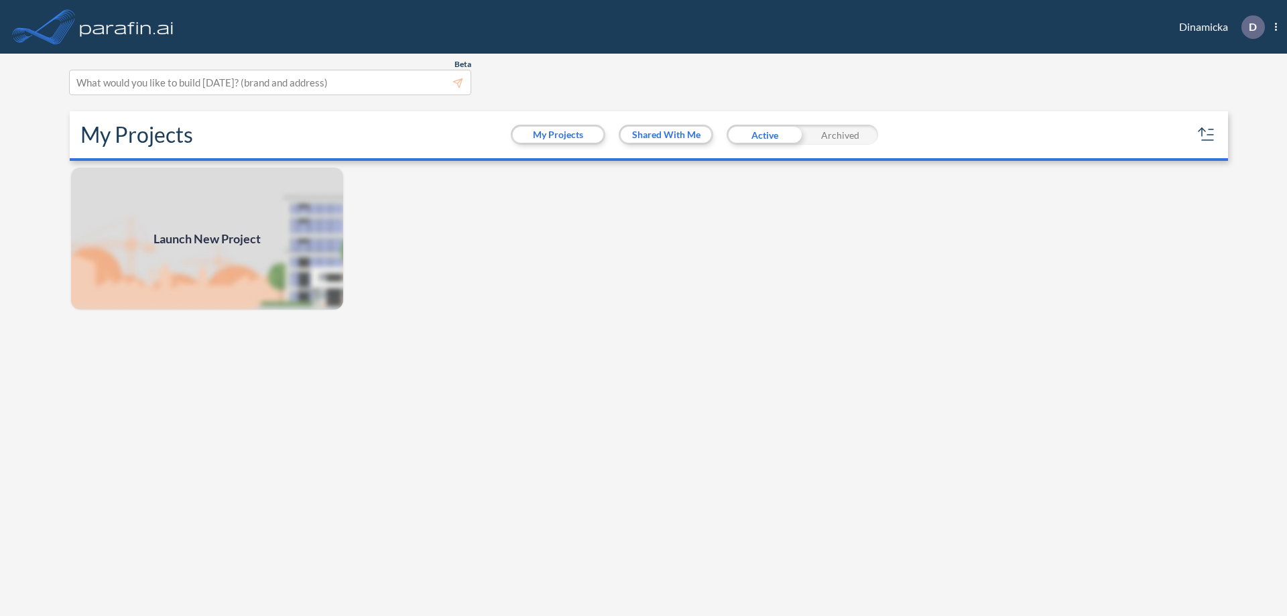 This screenshot has width=1287, height=616. I want to click on h2: My Projects, so click(137, 135).